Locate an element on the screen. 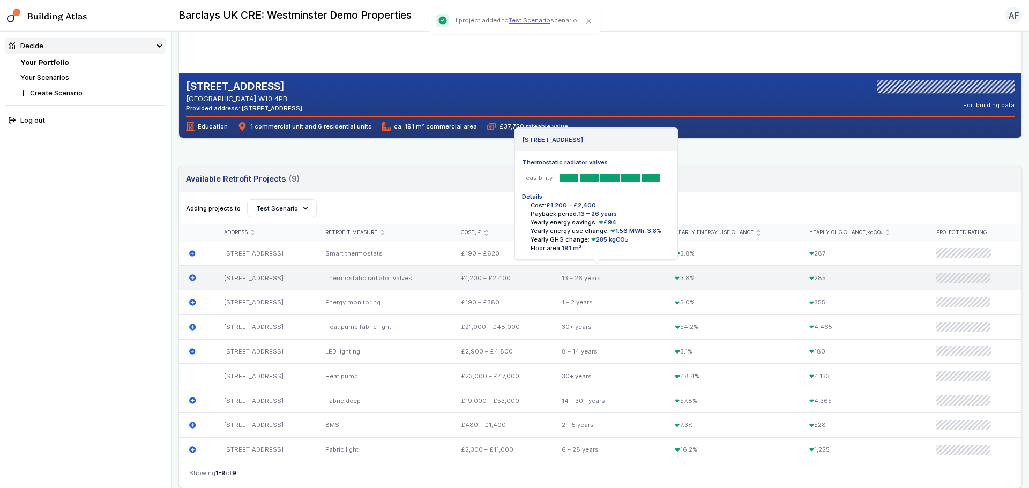 This screenshot has height=488, width=1029. button: Log out is located at coordinates (86, 120).